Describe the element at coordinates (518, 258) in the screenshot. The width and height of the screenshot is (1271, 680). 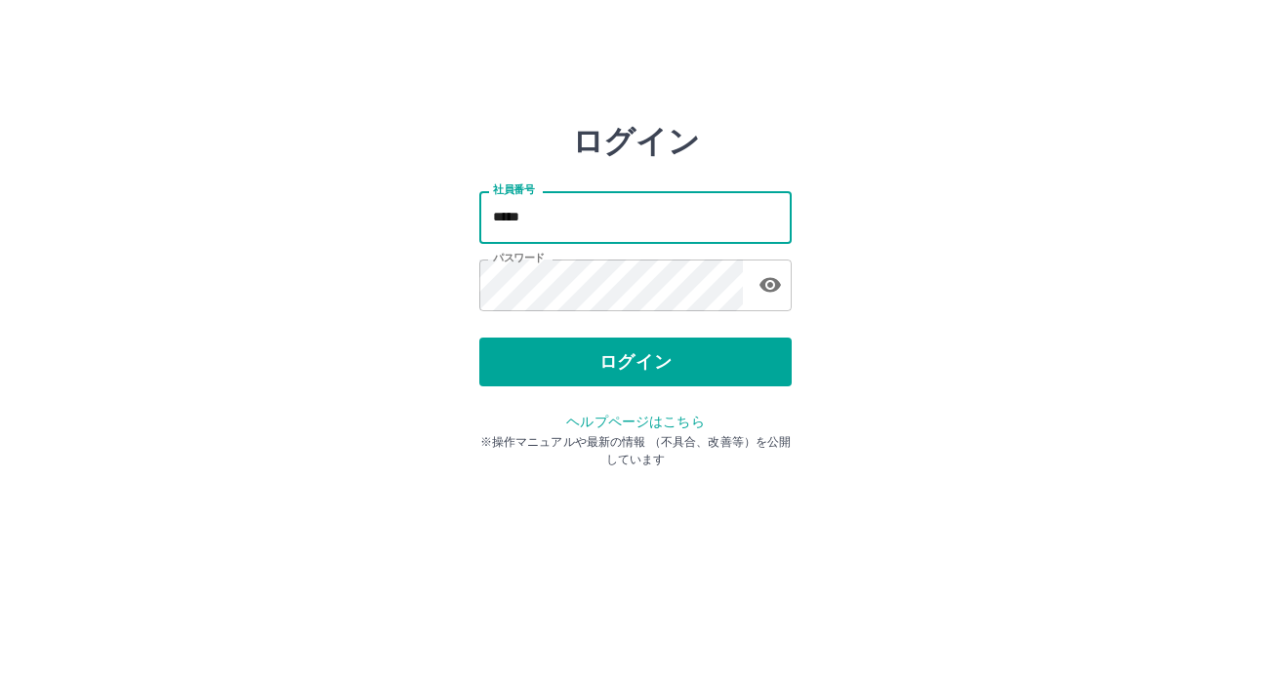
I see `label: パスワード` at that location.